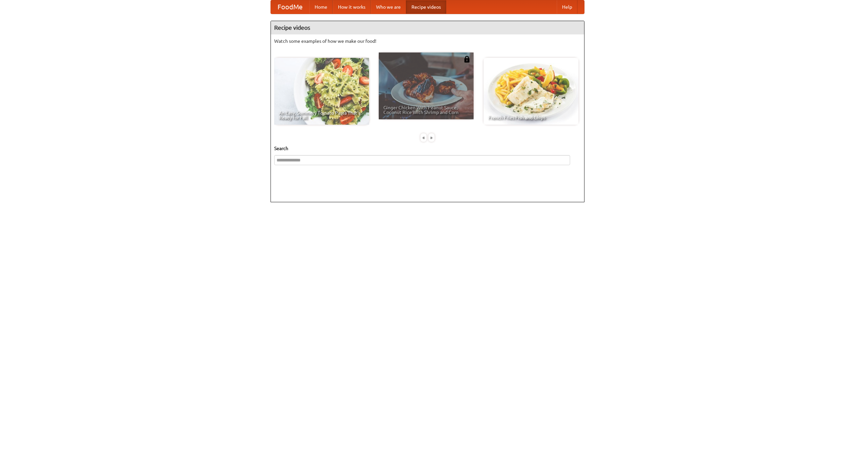 Image resolution: width=855 pixels, height=473 pixels. Describe the element at coordinates (352, 7) in the screenshot. I see `a: How it works` at that location.